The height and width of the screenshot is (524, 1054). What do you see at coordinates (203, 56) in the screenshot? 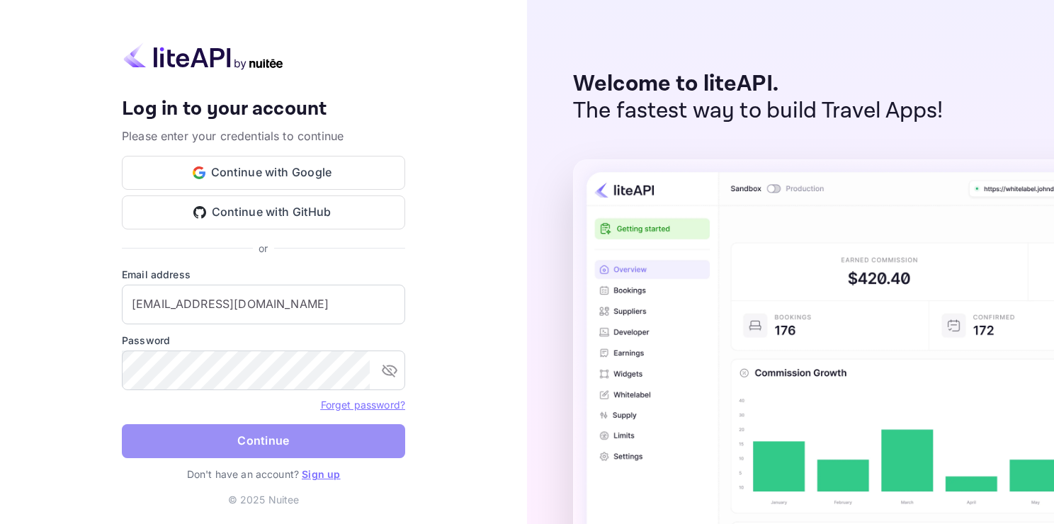
I see `img: liteapi` at bounding box center [203, 56].